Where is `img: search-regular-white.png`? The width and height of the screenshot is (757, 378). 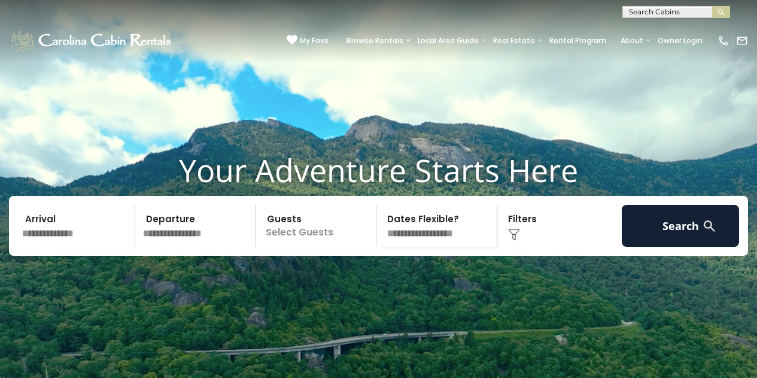
img: search-regular-white.png is located at coordinates (710, 226).